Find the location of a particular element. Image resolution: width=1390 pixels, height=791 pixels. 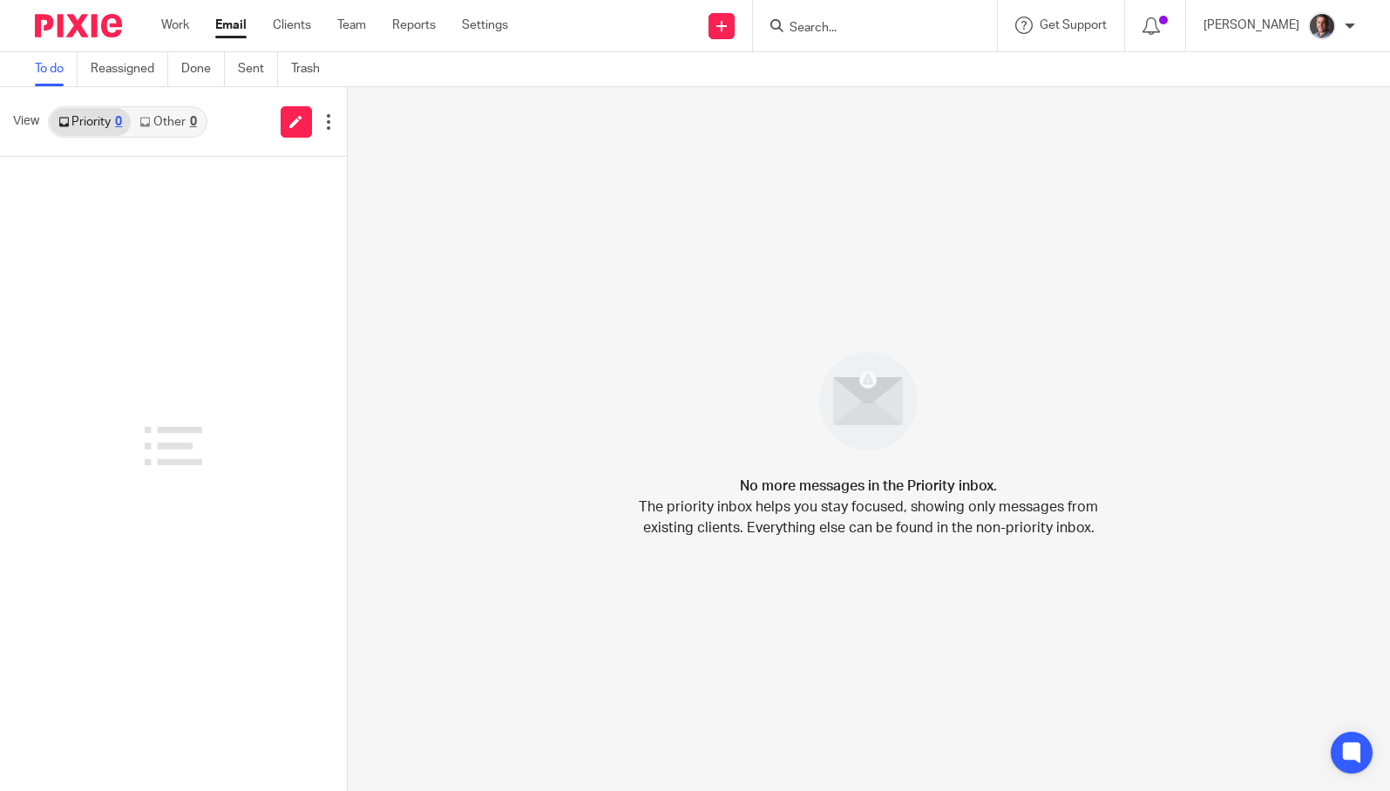

a: Done is located at coordinates (203, 69).